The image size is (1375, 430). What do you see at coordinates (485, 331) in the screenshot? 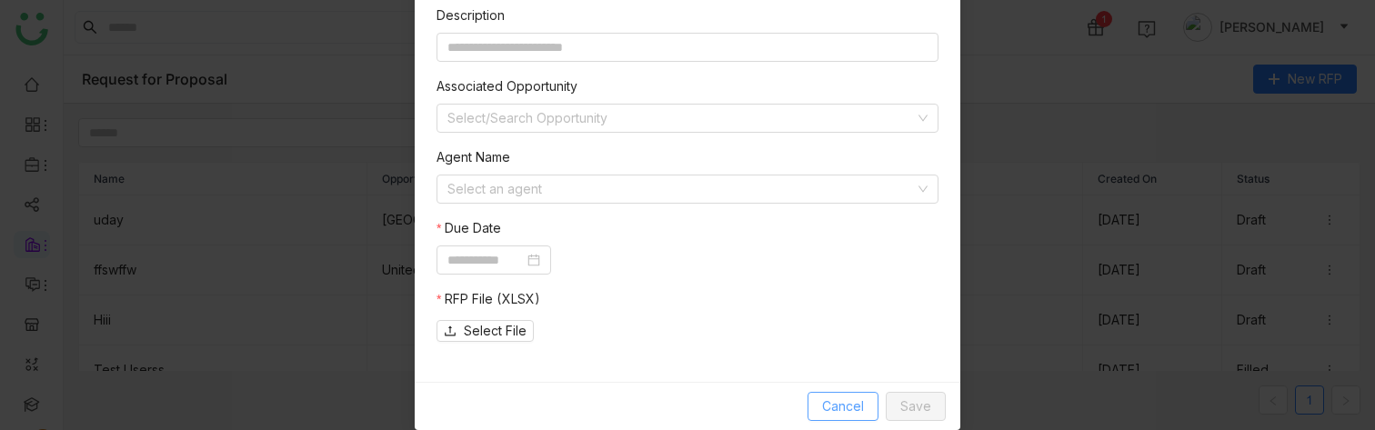
I see `button: Select File` at bounding box center [485, 331].